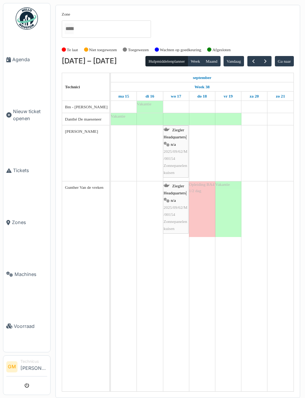  I want to click on button: Hulpmiddelenplanner, so click(166, 61).